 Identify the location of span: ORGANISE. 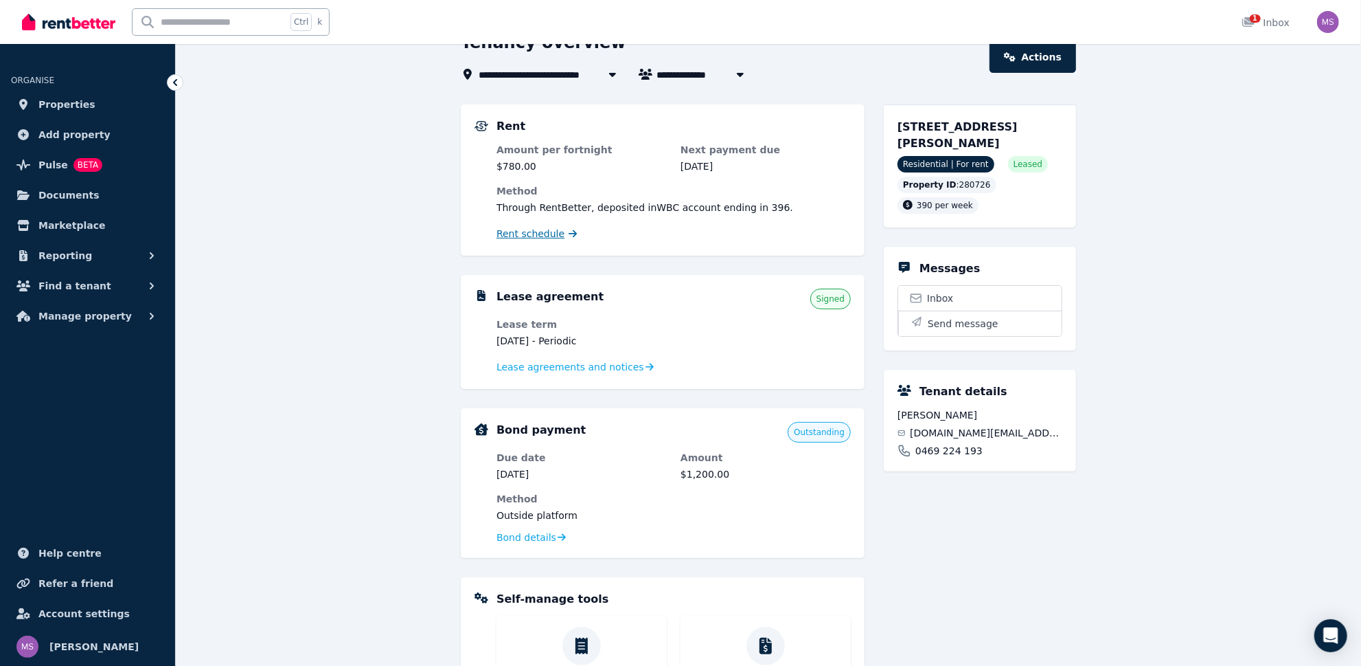
(32, 80).